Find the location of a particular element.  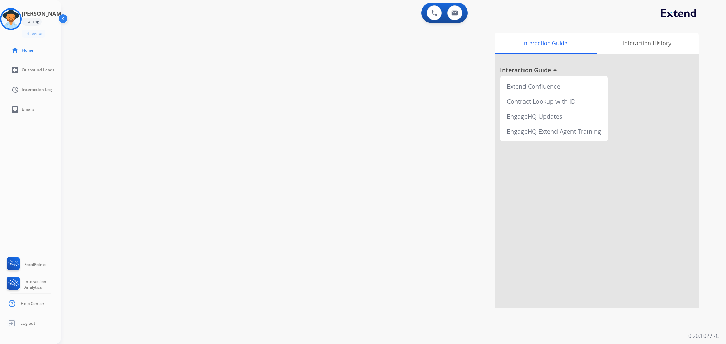

a: FocalPoints is located at coordinates (26, 265).